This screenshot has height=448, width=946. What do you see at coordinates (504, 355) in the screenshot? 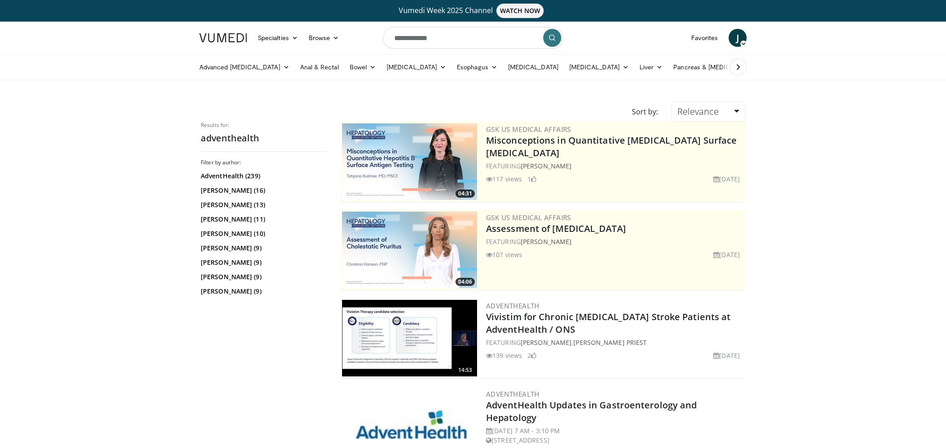
I see `li: 139 views` at bounding box center [504, 355].